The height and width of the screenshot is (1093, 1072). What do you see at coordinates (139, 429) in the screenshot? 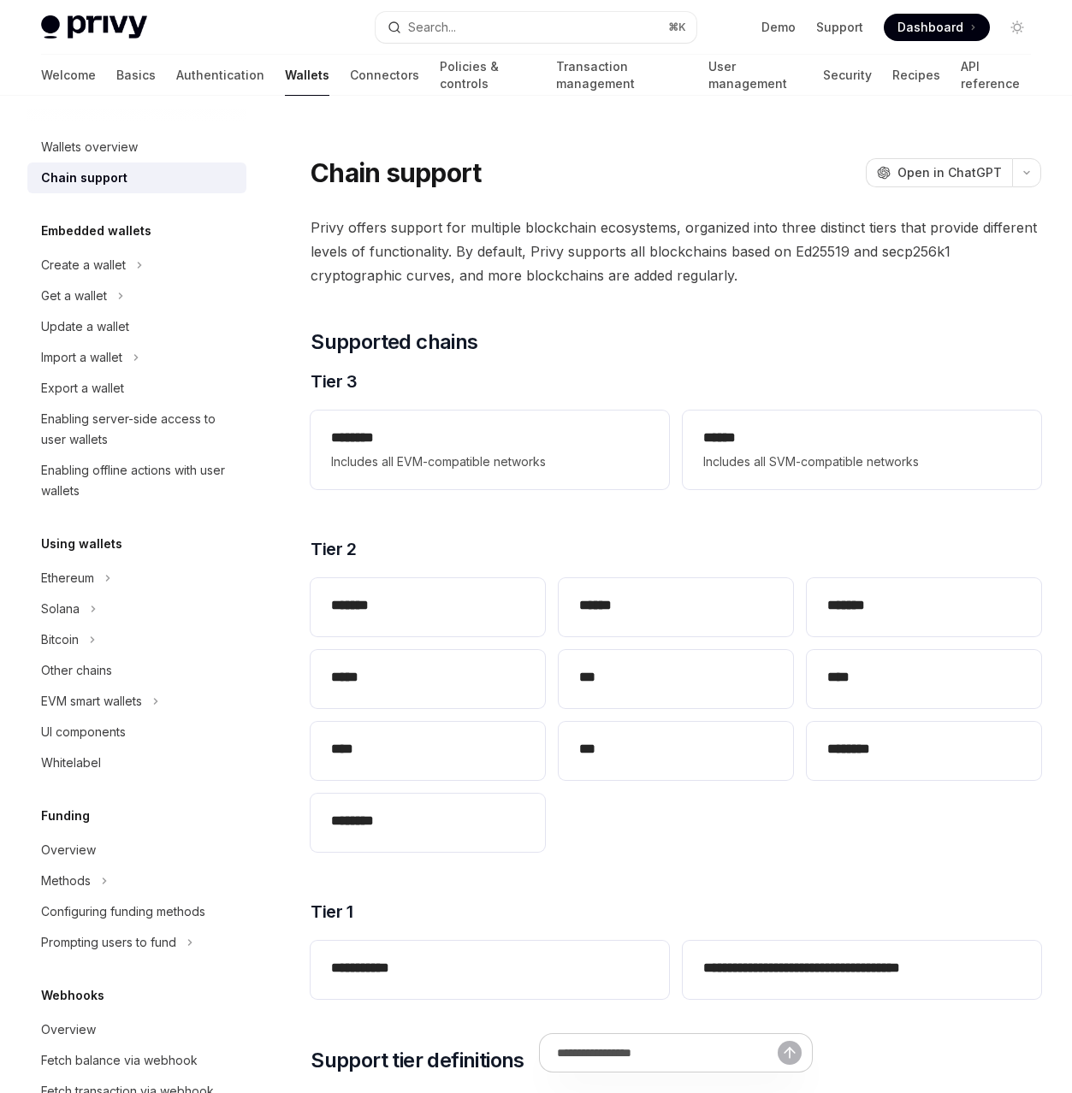
I see `div: Enabling server-side access to user wallets` at bounding box center [139, 429].